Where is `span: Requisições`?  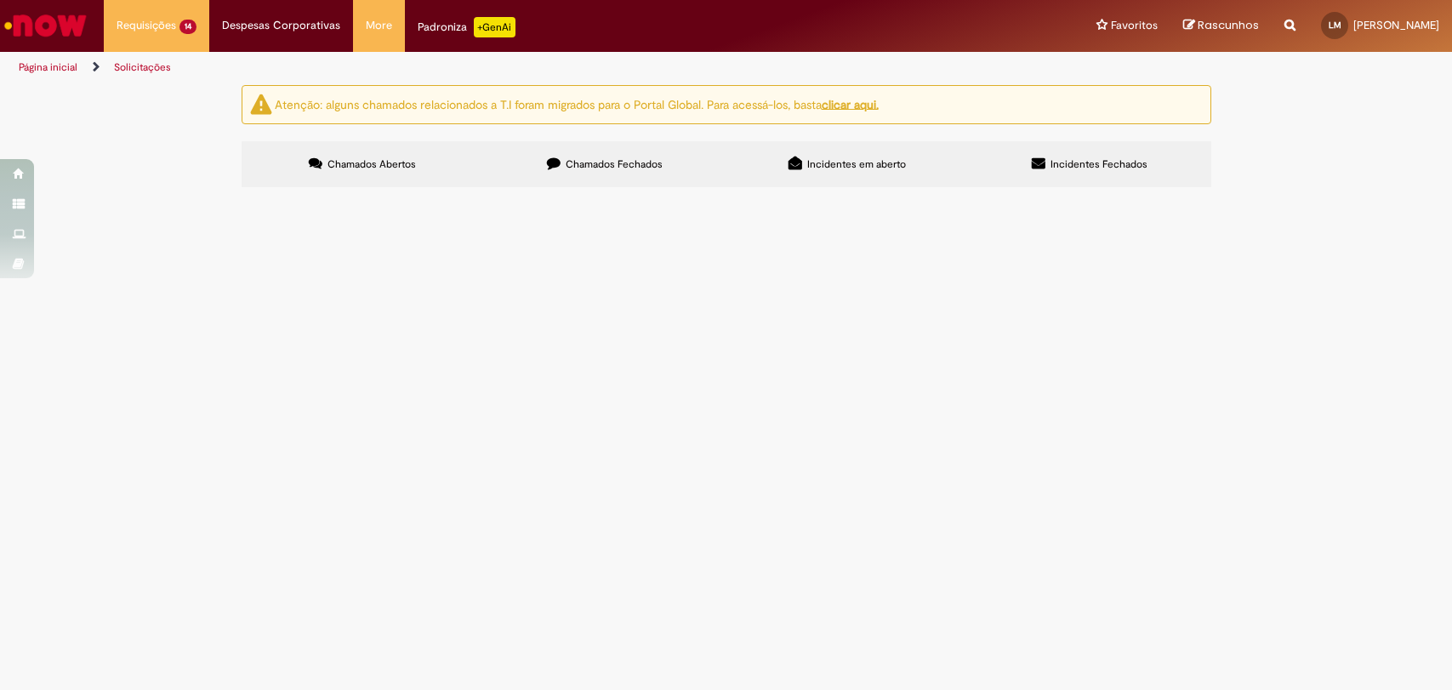
span: Requisições is located at coordinates (146, 26).